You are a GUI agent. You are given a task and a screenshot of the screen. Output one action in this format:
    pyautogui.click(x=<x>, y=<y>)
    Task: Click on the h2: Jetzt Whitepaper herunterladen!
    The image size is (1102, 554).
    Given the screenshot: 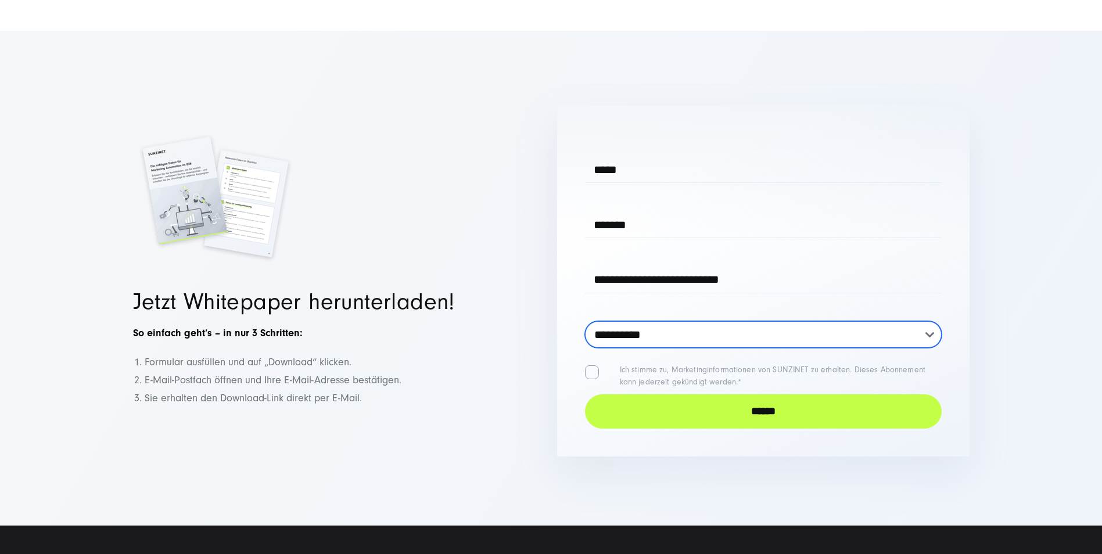 What is the action you would take?
    pyautogui.click(x=339, y=302)
    